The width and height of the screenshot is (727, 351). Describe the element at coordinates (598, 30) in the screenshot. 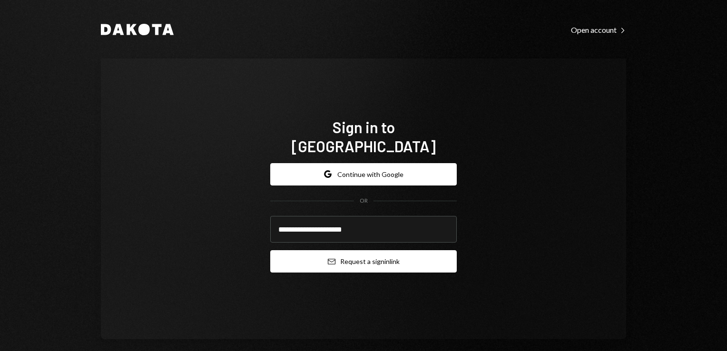

I see `div: Open account` at that location.